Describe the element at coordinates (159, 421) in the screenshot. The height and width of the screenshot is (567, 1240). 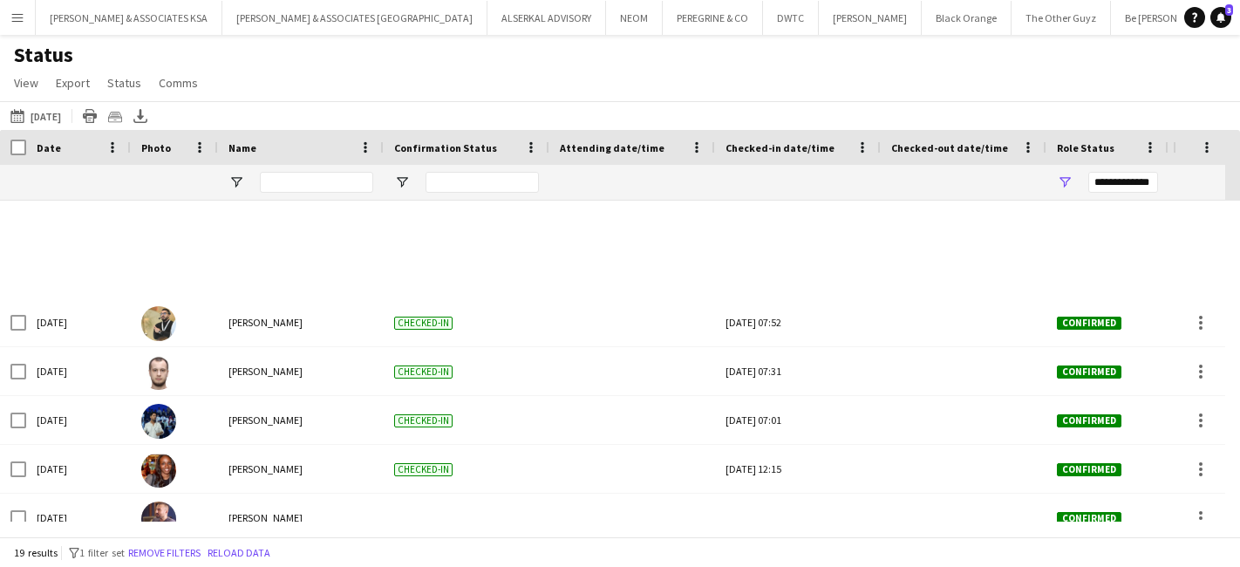
I see `img: Gustavo Collesi` at that location.